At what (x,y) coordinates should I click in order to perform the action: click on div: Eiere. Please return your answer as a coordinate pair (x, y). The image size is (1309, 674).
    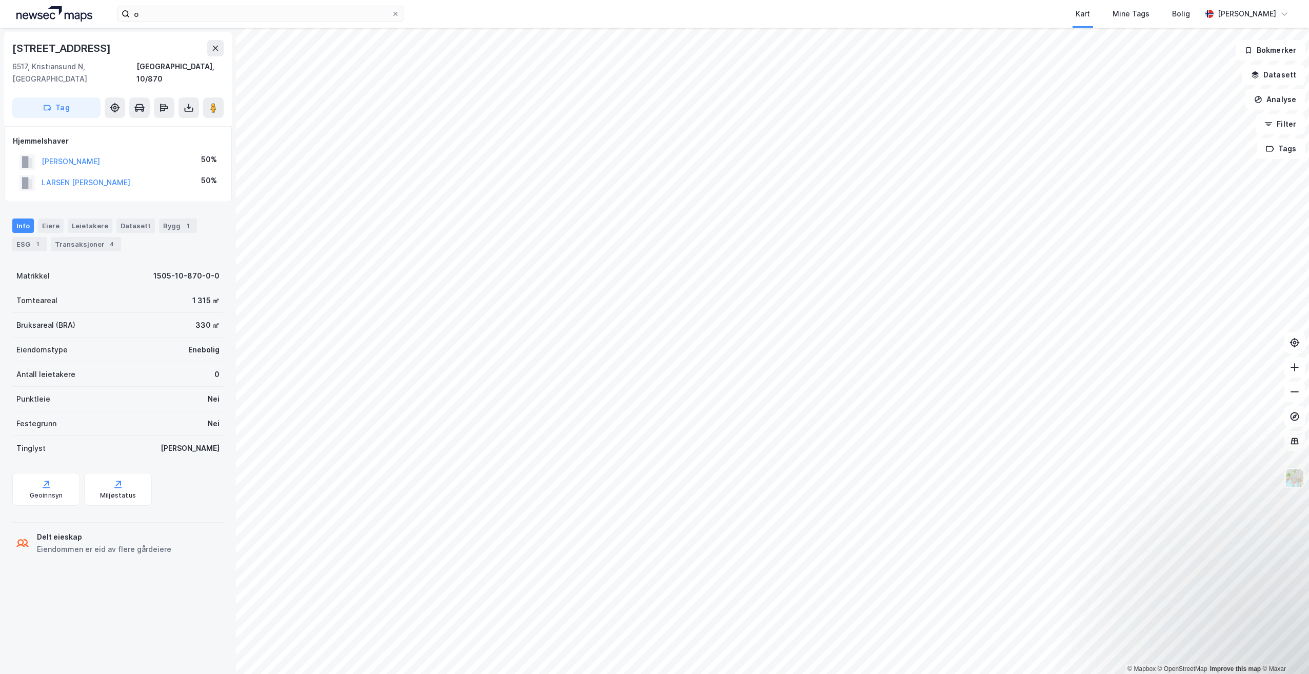
    Looking at the image, I should click on (51, 226).